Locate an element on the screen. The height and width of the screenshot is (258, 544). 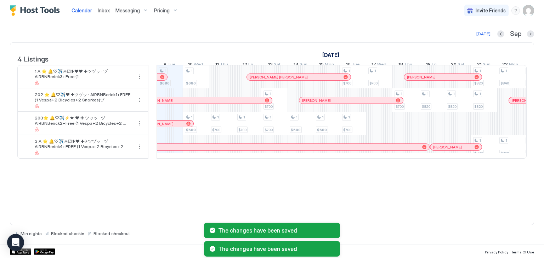
span: 3 A ⭐️ 🔔♡✈️☼☑❥❤ ✚✈ツヅッ · ヅAIRBNBerick4+FREE (1 Vespa+2 Bicycles+2 Snorkes)ヅ is located at coordinates (84, 144).